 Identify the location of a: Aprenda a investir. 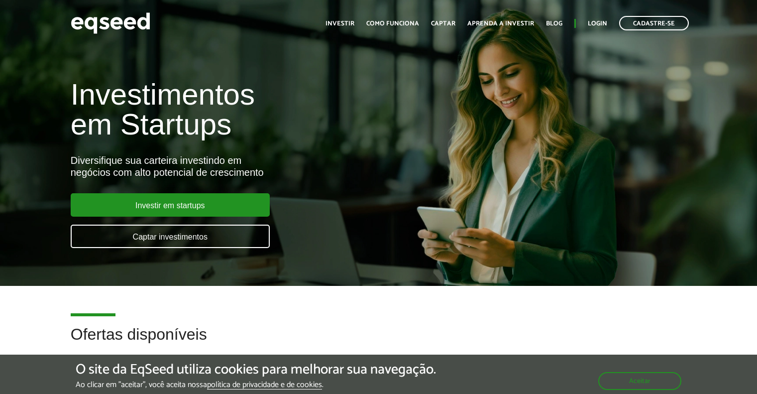
(501, 23).